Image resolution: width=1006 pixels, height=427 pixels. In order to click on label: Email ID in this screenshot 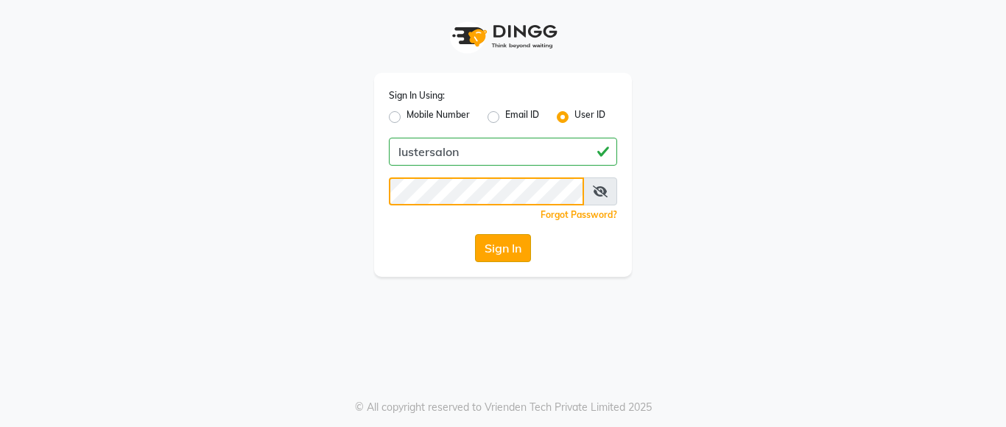, I will do `click(522, 117)`.